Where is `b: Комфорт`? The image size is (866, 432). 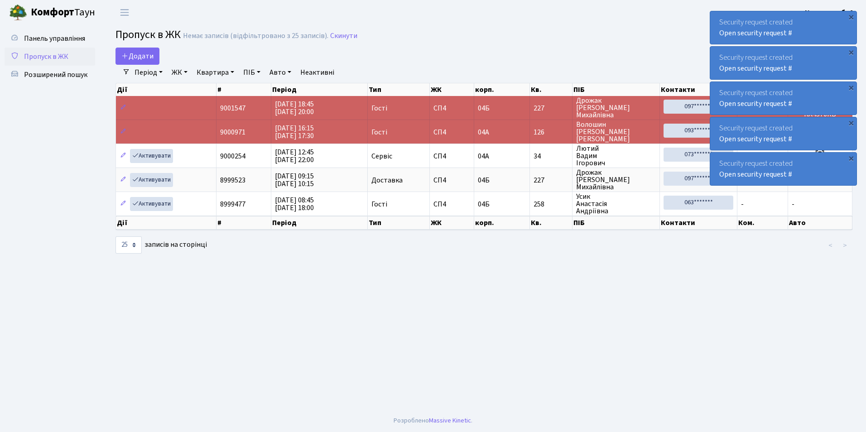
b: Комфорт is located at coordinates (53, 12).